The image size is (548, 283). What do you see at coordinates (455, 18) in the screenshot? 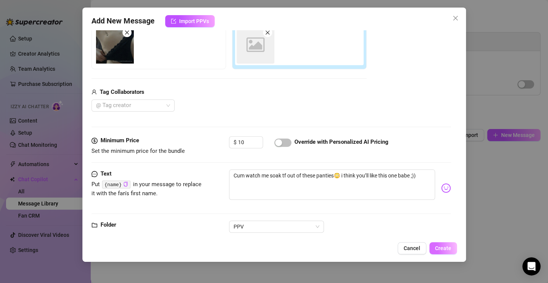
I see `button: Close` at bounding box center [455, 18].